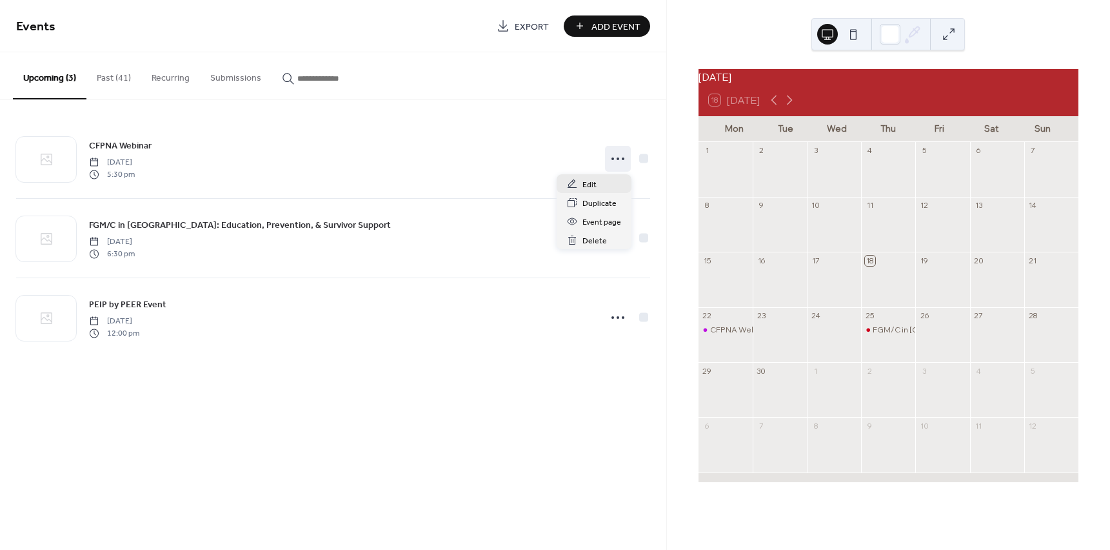 Image resolution: width=1110 pixels, height=550 pixels. Describe the element at coordinates (707, 315) in the screenshot. I see `div: 22` at that location.